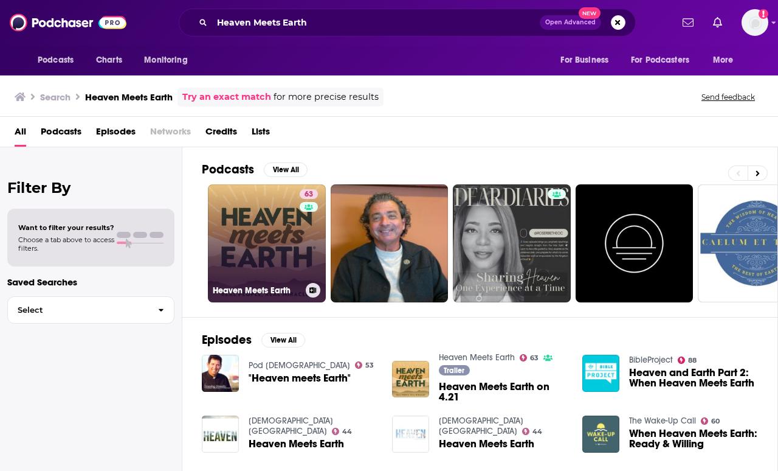 The image size is (778, 471). What do you see at coordinates (376, 23) in the screenshot?
I see `input: Search podcasts, credits, & more...` at bounding box center [376, 23].